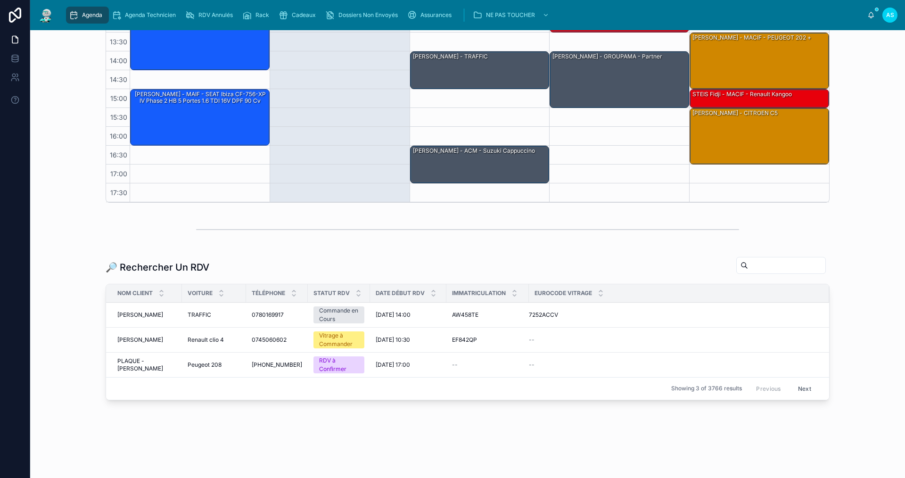 This screenshot has height=478, width=905. Describe the element at coordinates (262, 15) in the screenshot. I see `span: Rack` at that location.